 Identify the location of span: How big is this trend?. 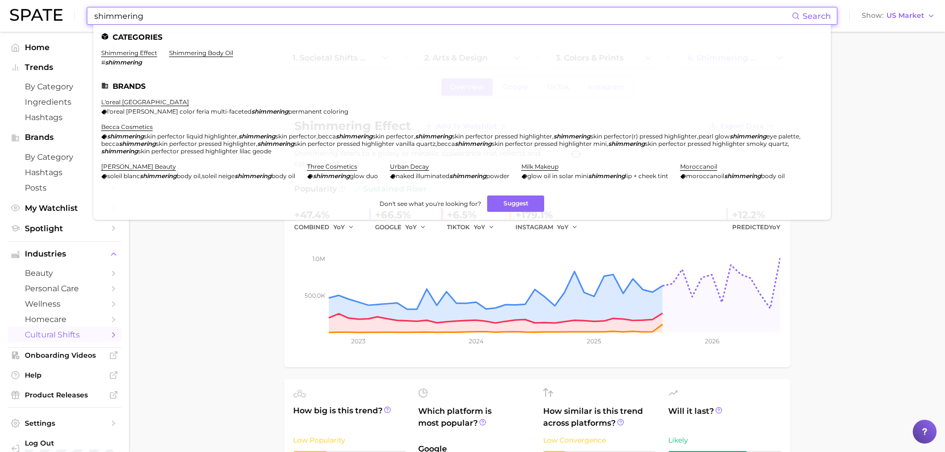
(350, 417).